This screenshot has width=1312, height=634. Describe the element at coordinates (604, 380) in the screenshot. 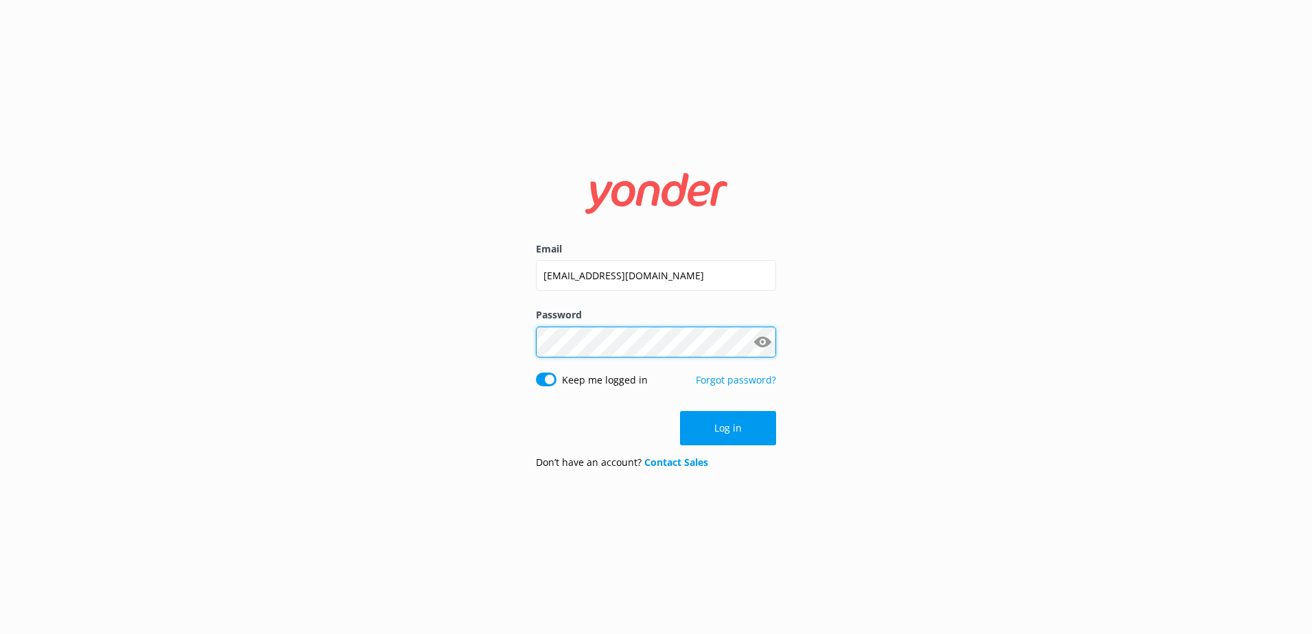

I see `label: Keep me logged in` at that location.